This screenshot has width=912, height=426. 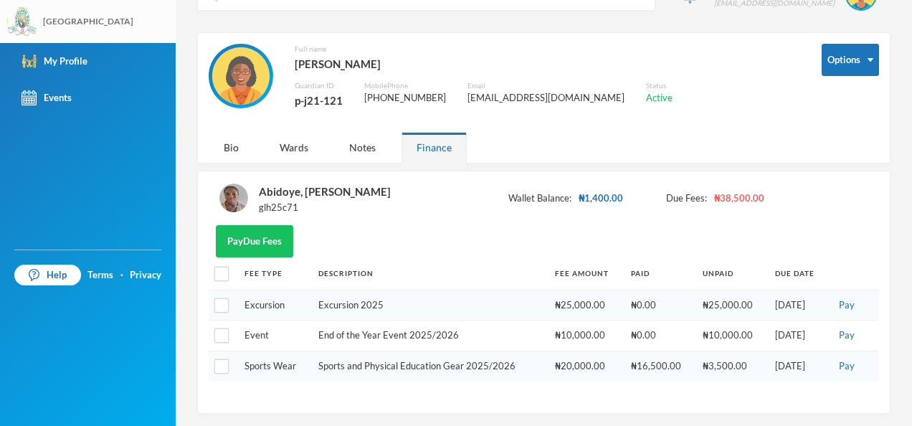 I want to click on td: ₦16,500.00, so click(x=660, y=366).